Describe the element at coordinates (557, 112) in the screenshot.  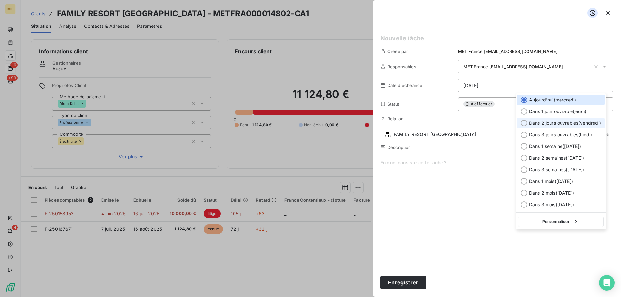
I see `span: Dans 1 jour ouvrable ( jeudi )` at that location.